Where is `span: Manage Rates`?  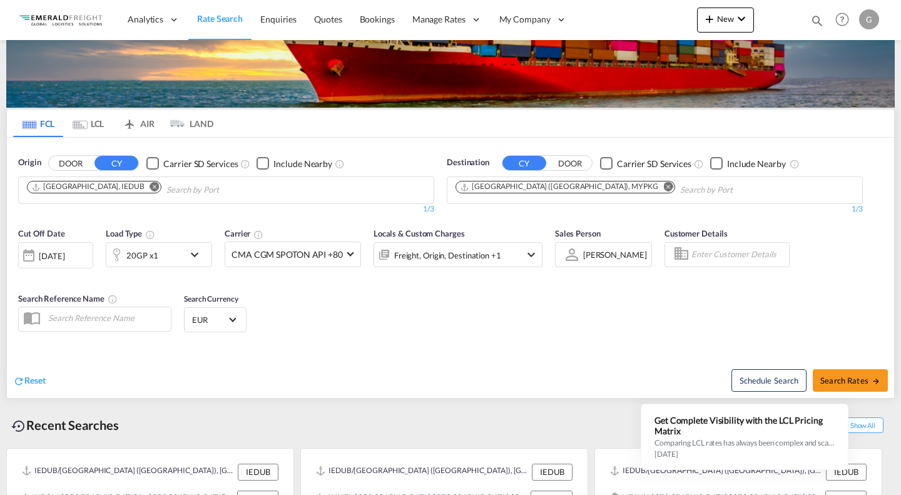
span: Manage Rates is located at coordinates (438, 19).